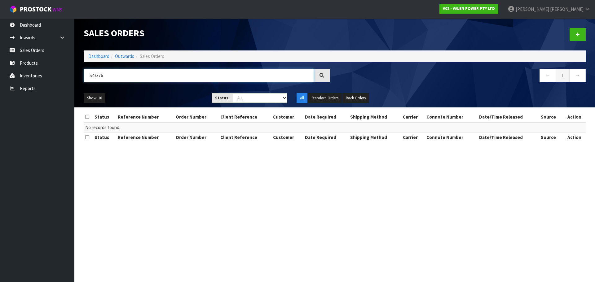 The height and width of the screenshot is (282, 595). What do you see at coordinates (335, 127) in the screenshot?
I see `td: No records found.` at bounding box center [335, 127].